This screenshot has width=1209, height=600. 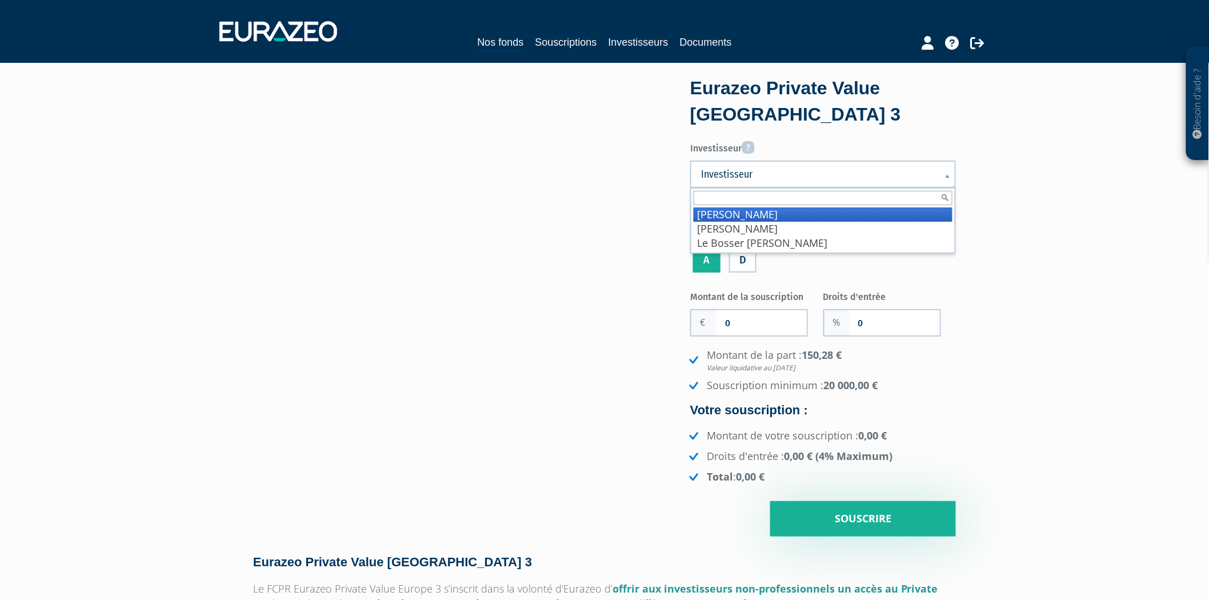 I want to click on strong: Total, so click(x=720, y=476).